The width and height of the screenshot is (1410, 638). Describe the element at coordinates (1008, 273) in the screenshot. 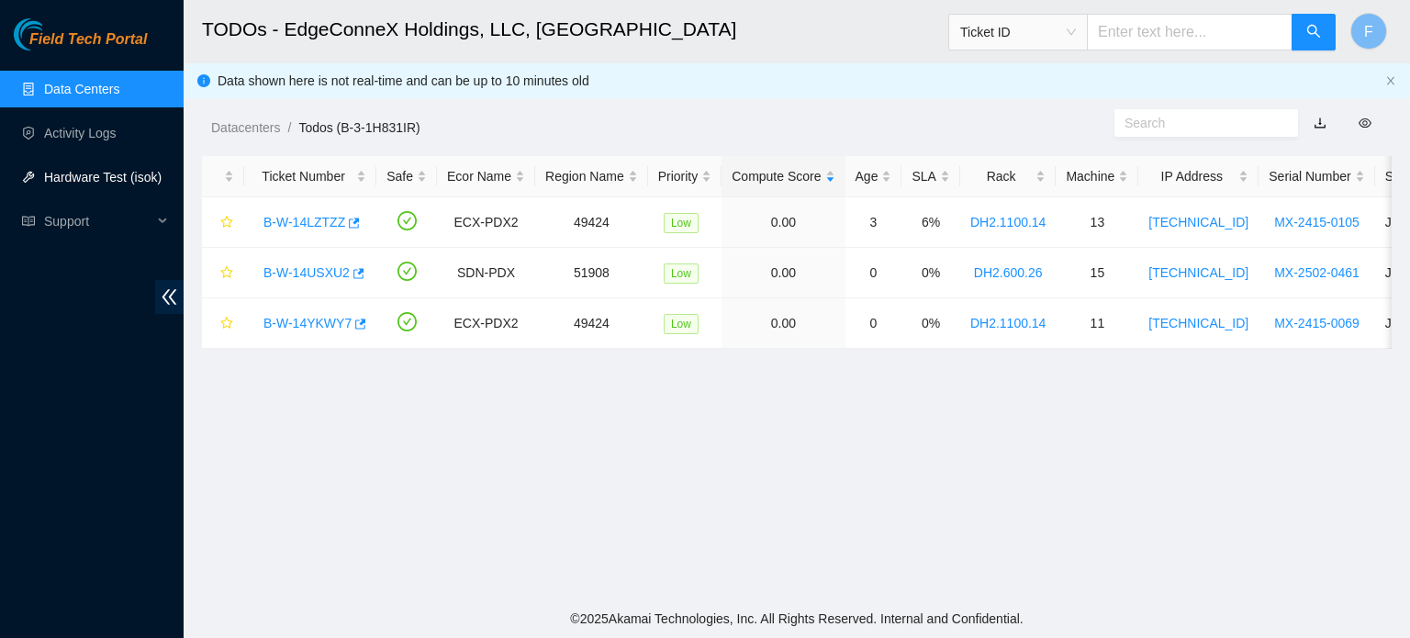

I see `a: DH2.600.26` at that location.